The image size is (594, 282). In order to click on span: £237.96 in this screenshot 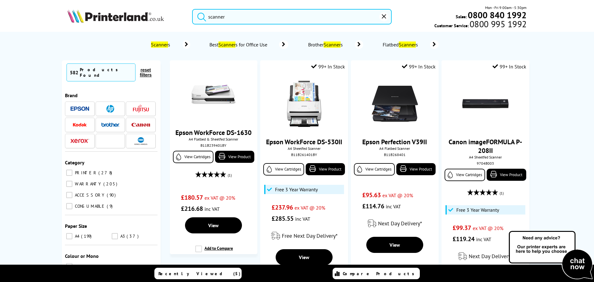, I will do `click(282, 207)`.